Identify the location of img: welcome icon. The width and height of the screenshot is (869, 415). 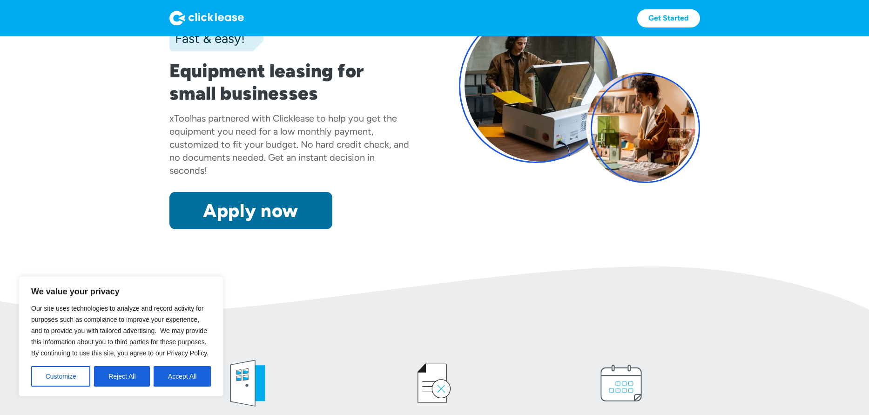
(248, 383).